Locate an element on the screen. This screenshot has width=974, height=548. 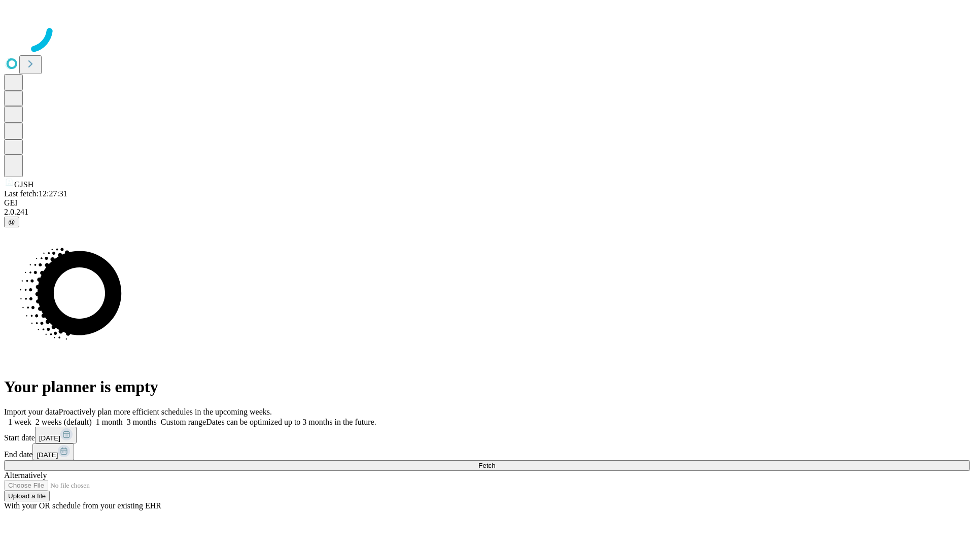
div: Start date is located at coordinates (487, 435).